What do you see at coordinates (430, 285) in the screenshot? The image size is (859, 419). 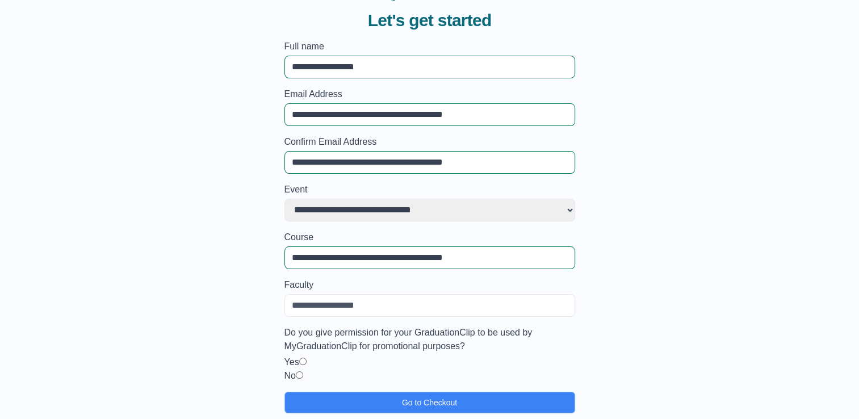 I see `label: Faculty` at bounding box center [430, 285].